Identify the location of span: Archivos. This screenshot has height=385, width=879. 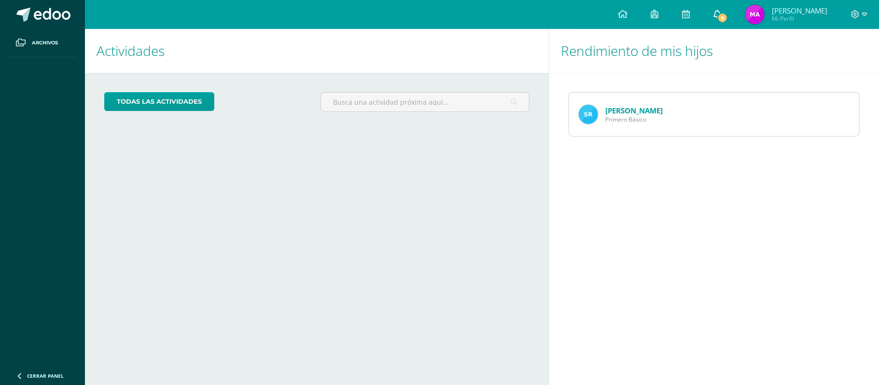
(45, 43).